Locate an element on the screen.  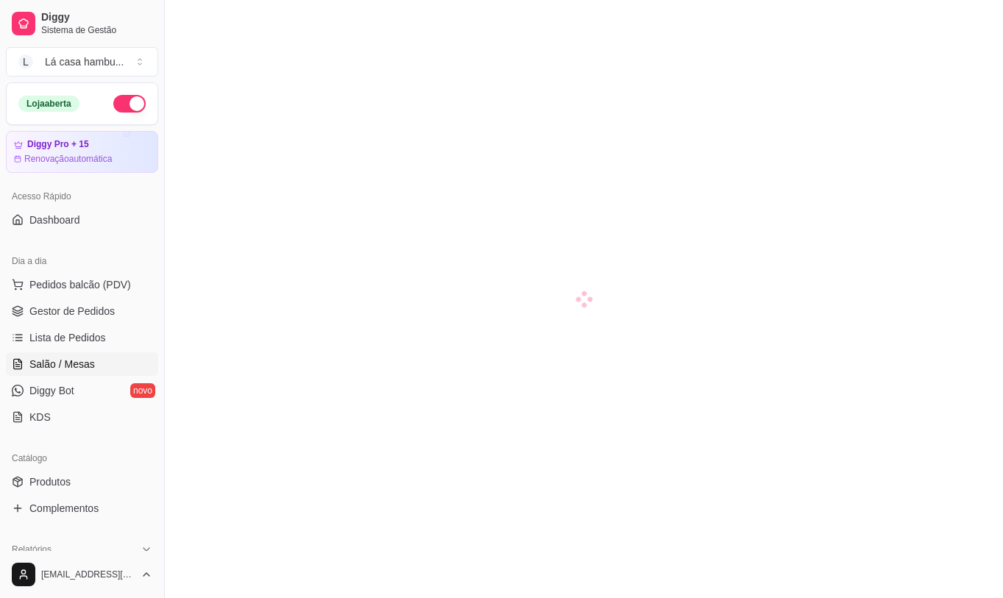
a: Salão / Mesas is located at coordinates (82, 364).